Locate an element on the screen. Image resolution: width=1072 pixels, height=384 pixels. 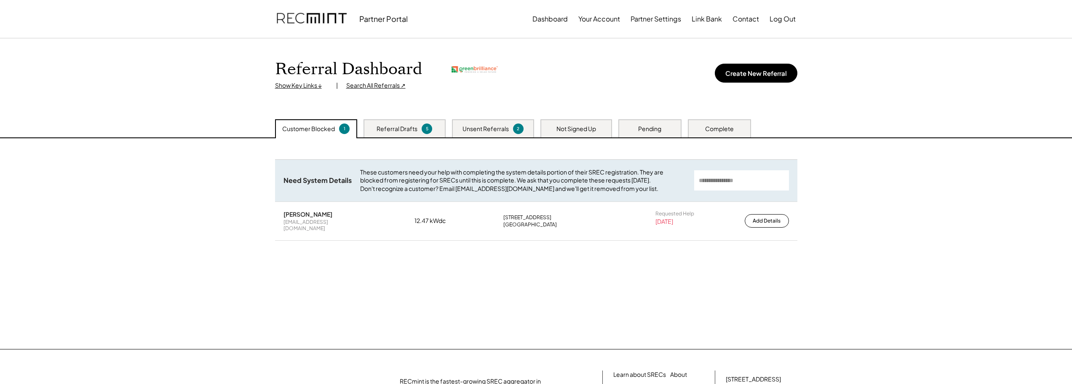
button: Your Account is located at coordinates (599, 19).